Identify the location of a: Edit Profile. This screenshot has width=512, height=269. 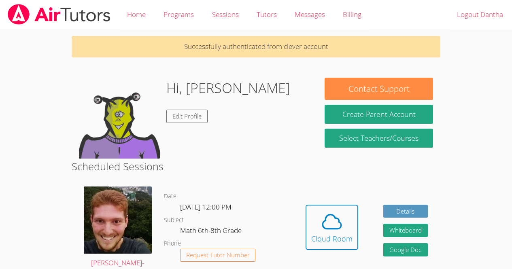
(187, 116).